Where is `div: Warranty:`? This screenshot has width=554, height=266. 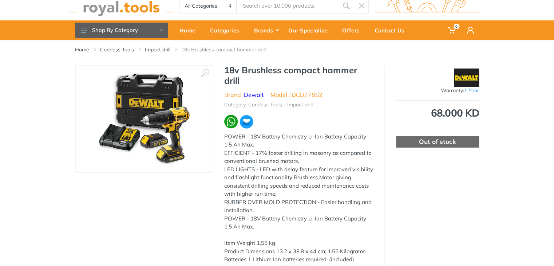
div: Warranty: is located at coordinates (438, 90).